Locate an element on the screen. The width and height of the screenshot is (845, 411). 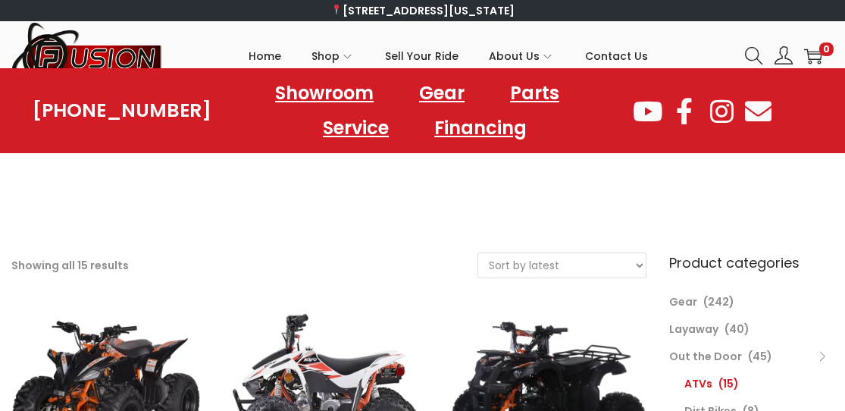
span: (40) is located at coordinates (736, 329).